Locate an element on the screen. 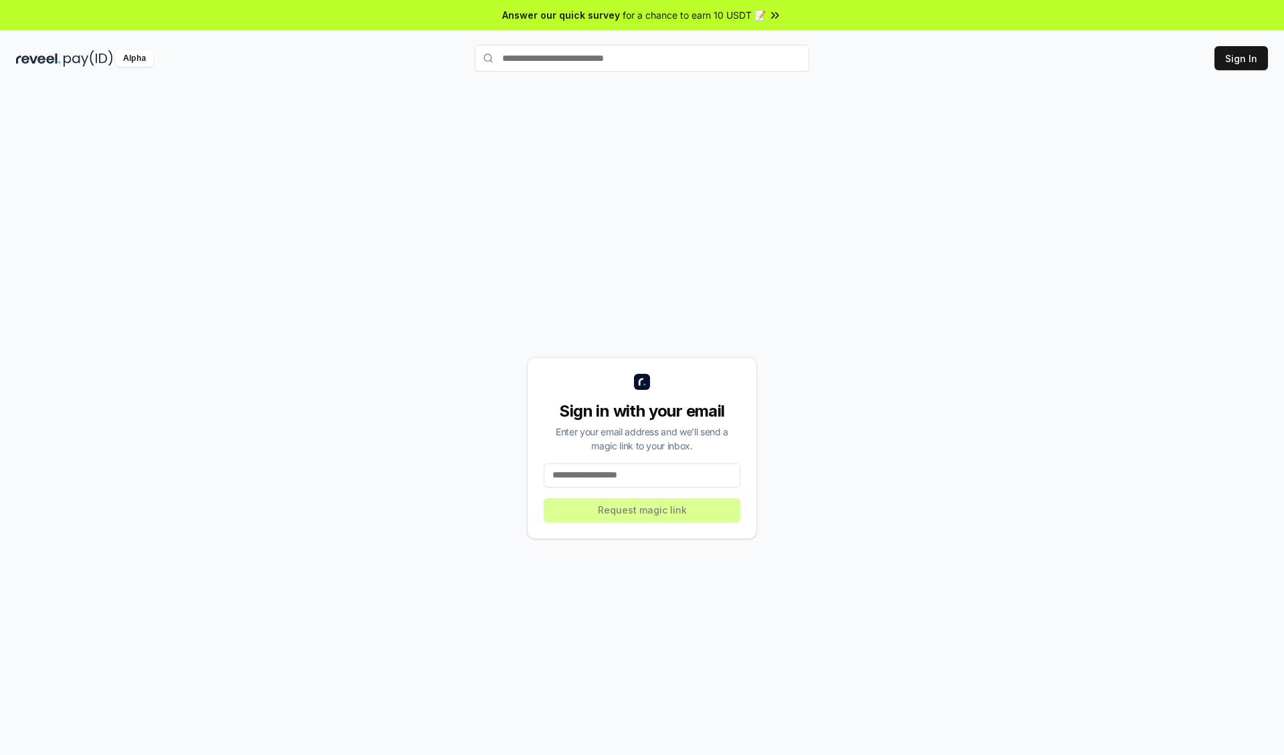 The image size is (1284, 755). button: Sign In is located at coordinates (1241, 58).